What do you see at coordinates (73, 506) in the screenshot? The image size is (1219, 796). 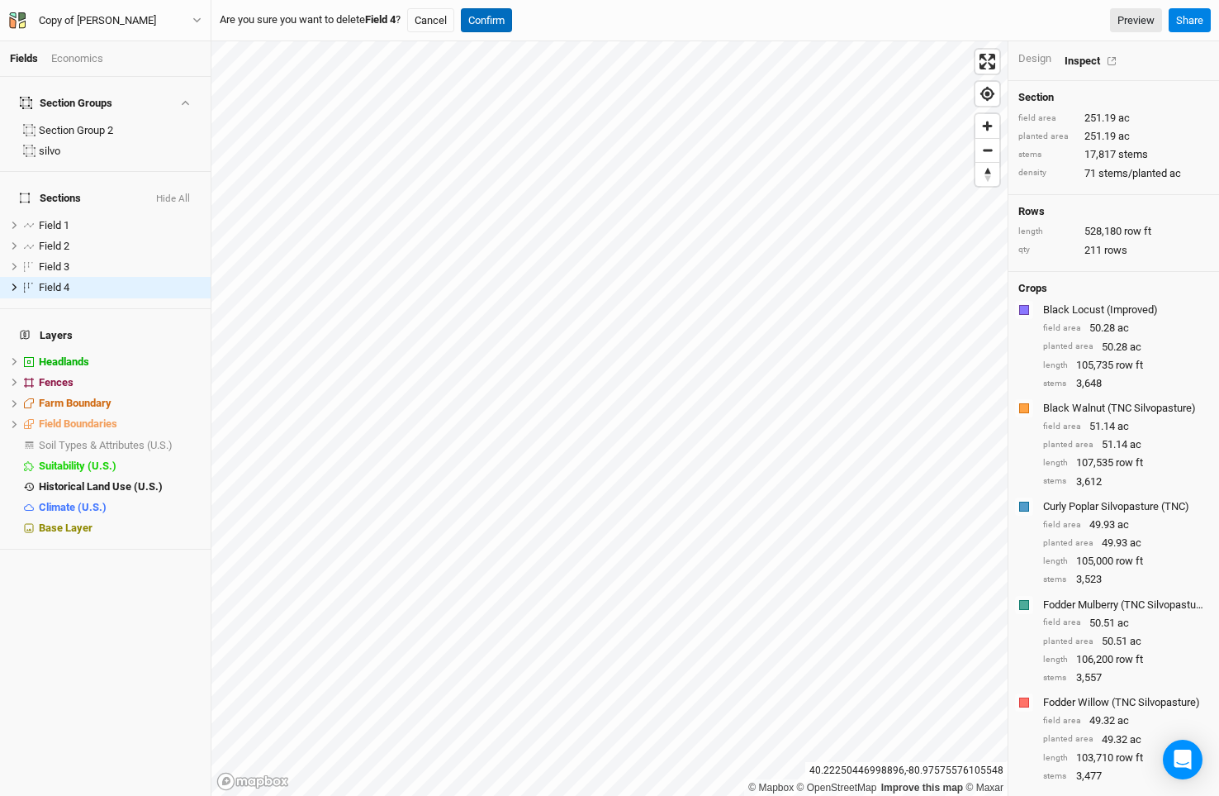 I see `span: Climate (U.S.)` at bounding box center [73, 506].